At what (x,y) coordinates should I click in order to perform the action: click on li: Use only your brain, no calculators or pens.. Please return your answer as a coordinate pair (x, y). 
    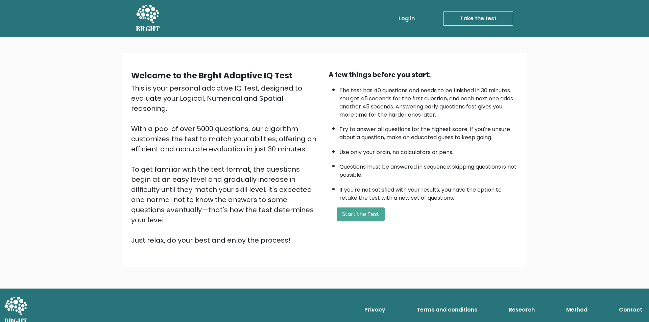
    Looking at the image, I should click on (428, 151).